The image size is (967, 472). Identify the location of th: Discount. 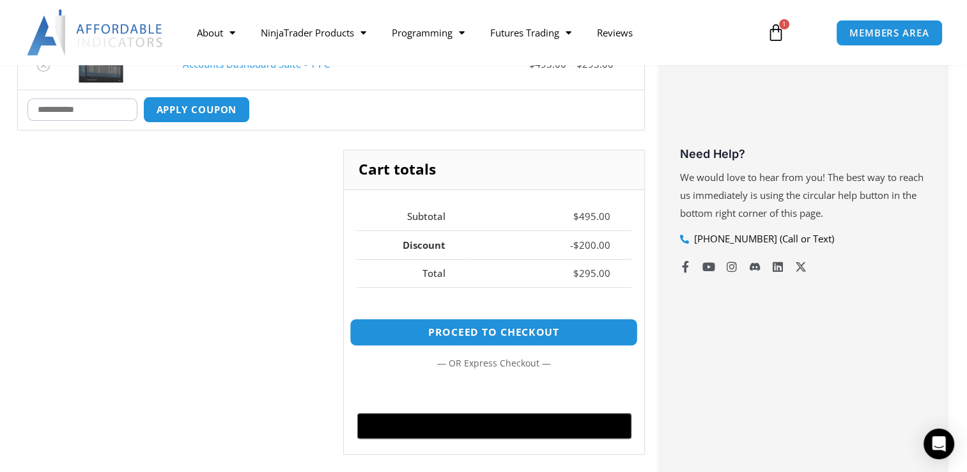
(412, 244).